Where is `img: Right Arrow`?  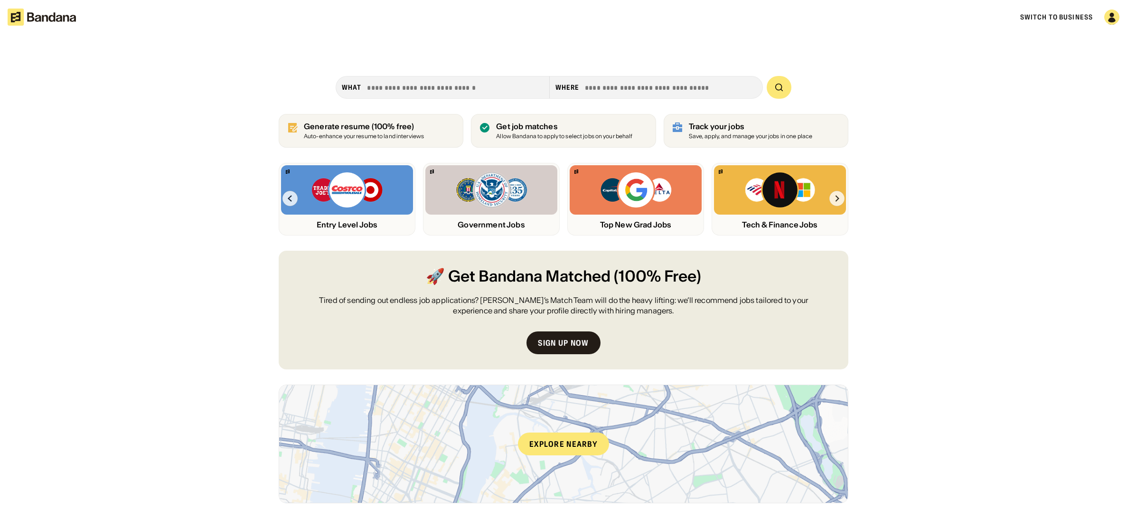 img: Right Arrow is located at coordinates (837, 198).